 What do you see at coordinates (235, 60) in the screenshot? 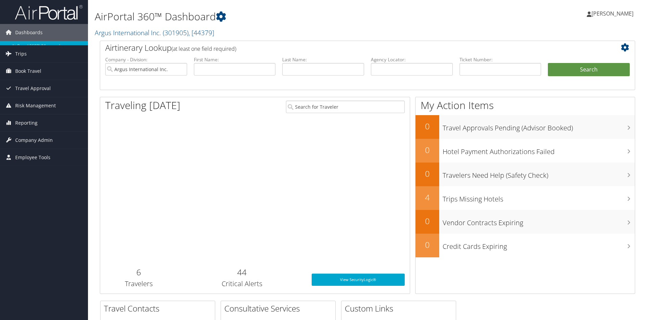
I see `label: First Name:` at bounding box center [235, 60].